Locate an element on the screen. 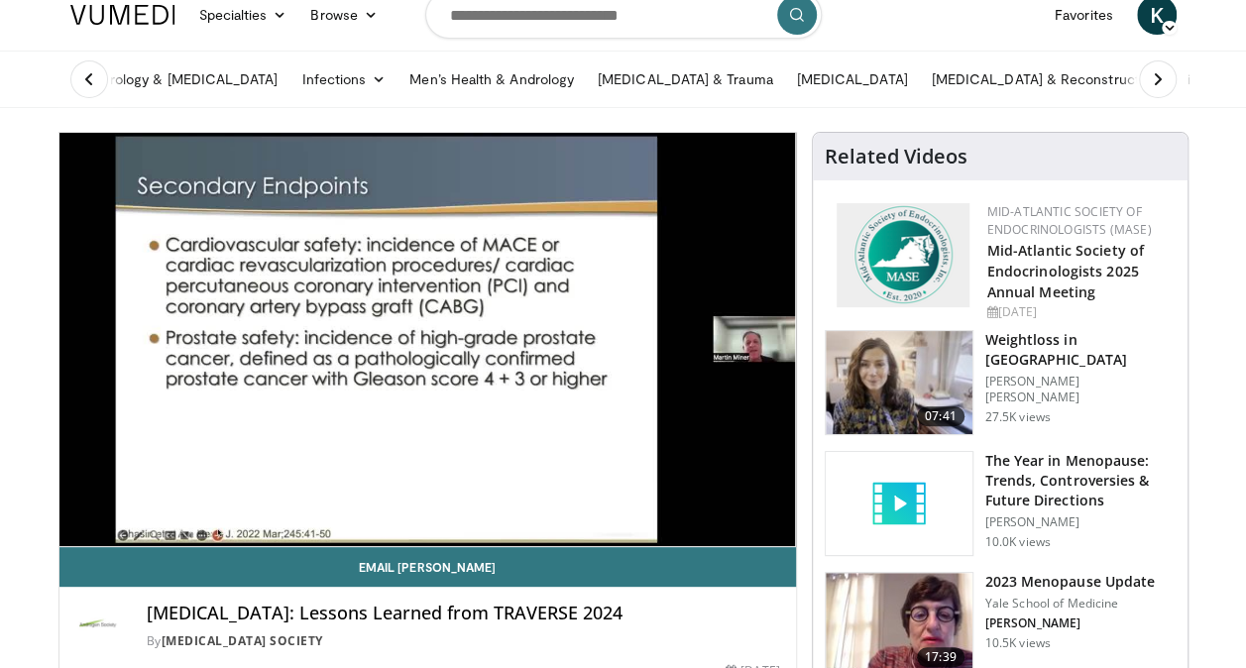  p: 27.5K views is located at coordinates (1018, 417).